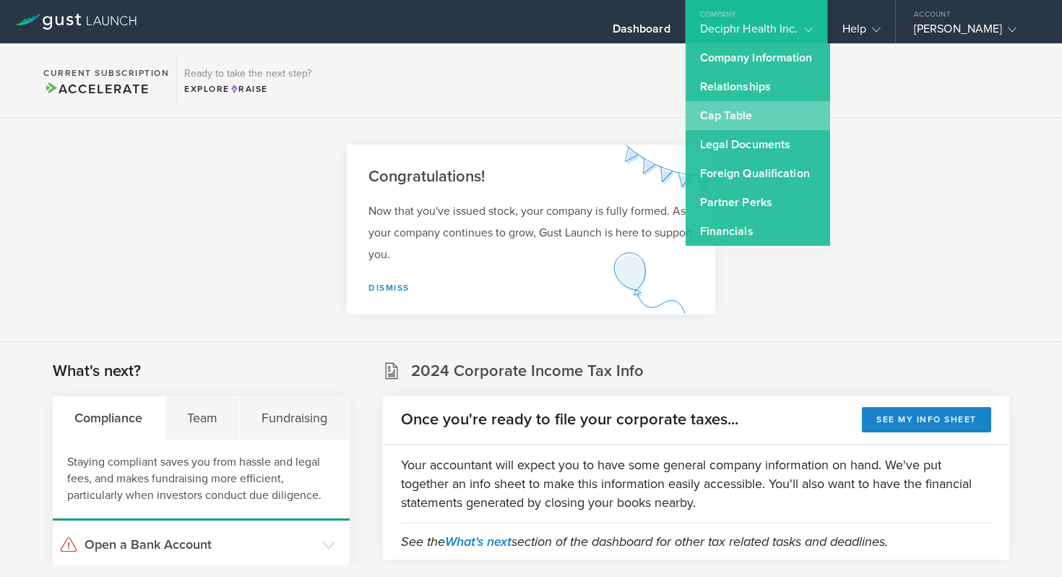 This screenshot has height=577, width=1062. Describe the element at coordinates (295, 418) in the screenshot. I see `div: Fundraising` at that location.